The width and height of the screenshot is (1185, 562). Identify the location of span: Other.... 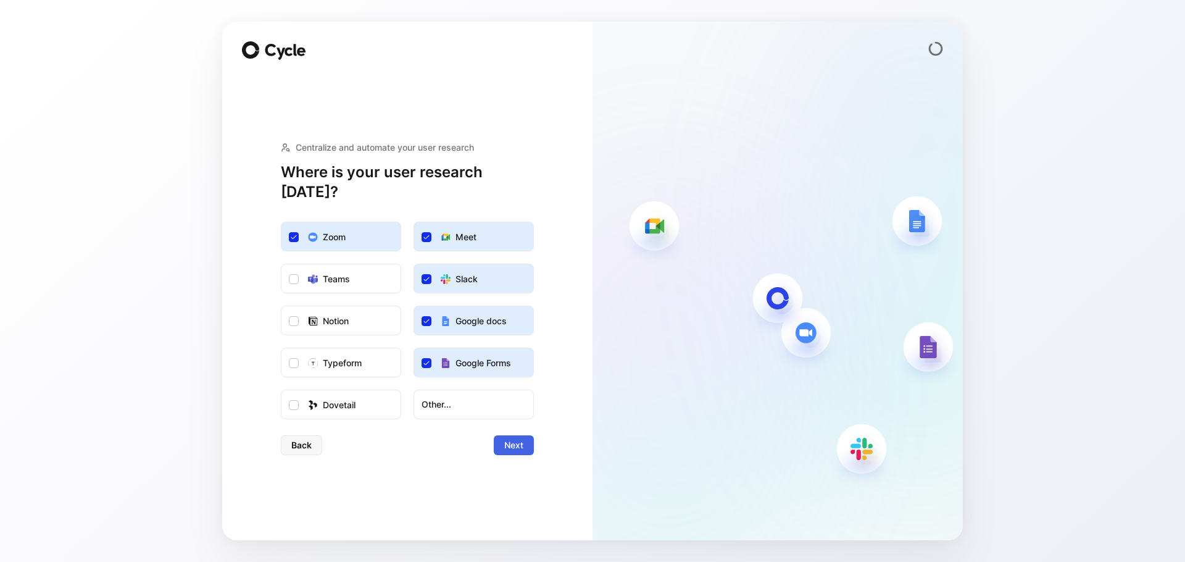
(474, 404).